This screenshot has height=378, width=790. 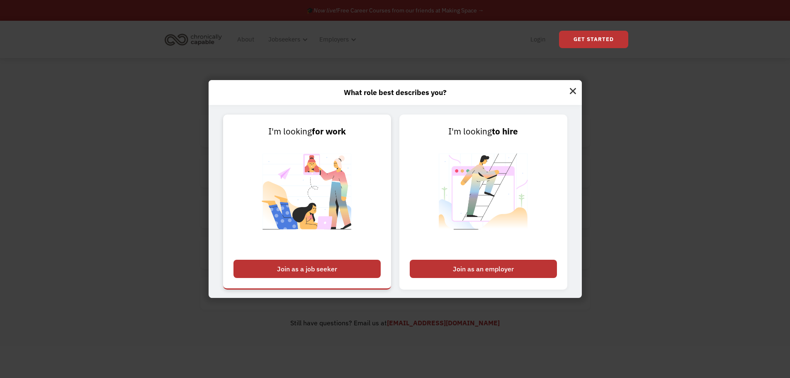 What do you see at coordinates (504, 131) in the screenshot?
I see `strong: to hire` at bounding box center [504, 131].